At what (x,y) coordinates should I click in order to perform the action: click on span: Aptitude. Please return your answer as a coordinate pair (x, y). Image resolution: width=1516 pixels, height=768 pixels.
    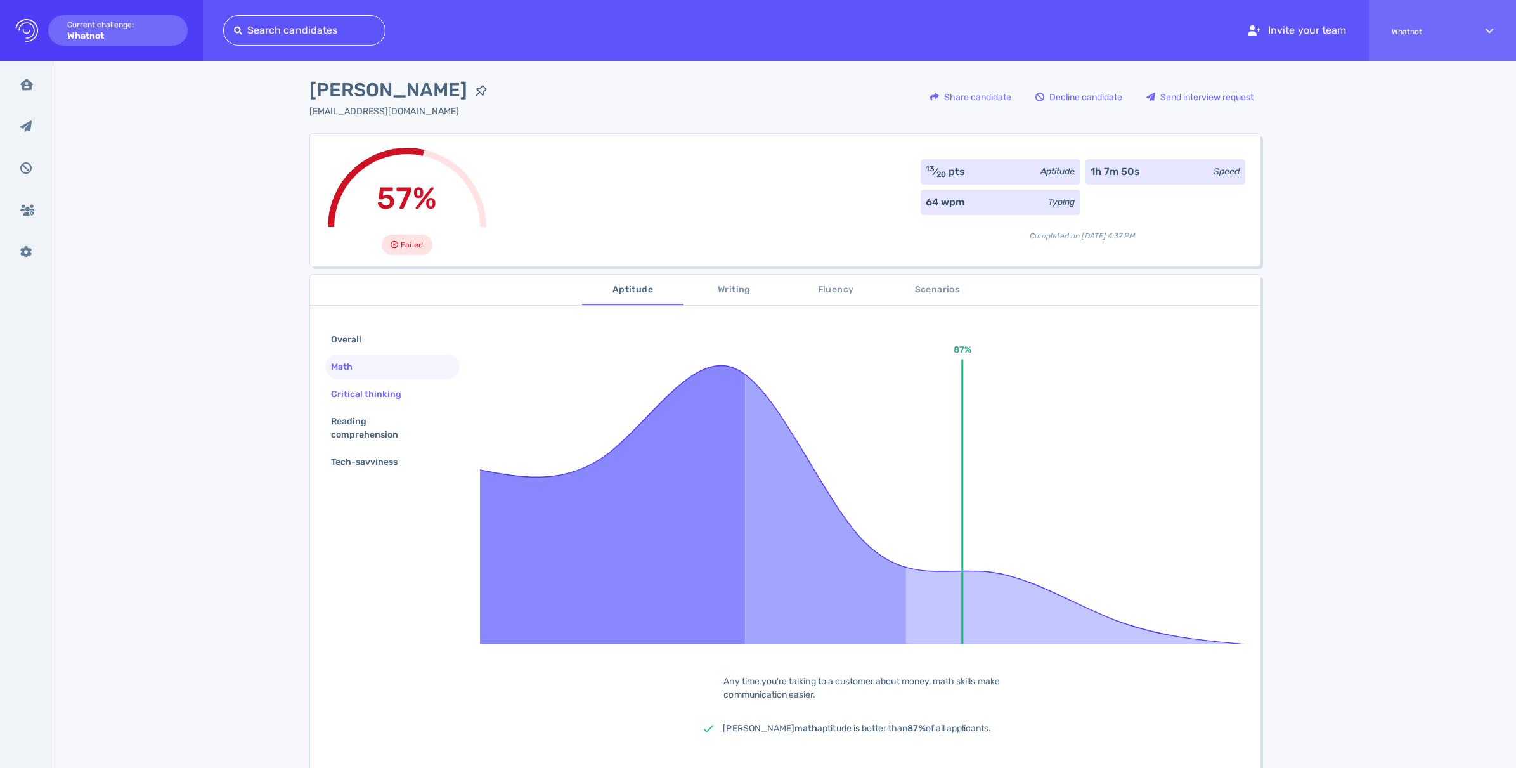
    Looking at the image, I should click on (633, 290).